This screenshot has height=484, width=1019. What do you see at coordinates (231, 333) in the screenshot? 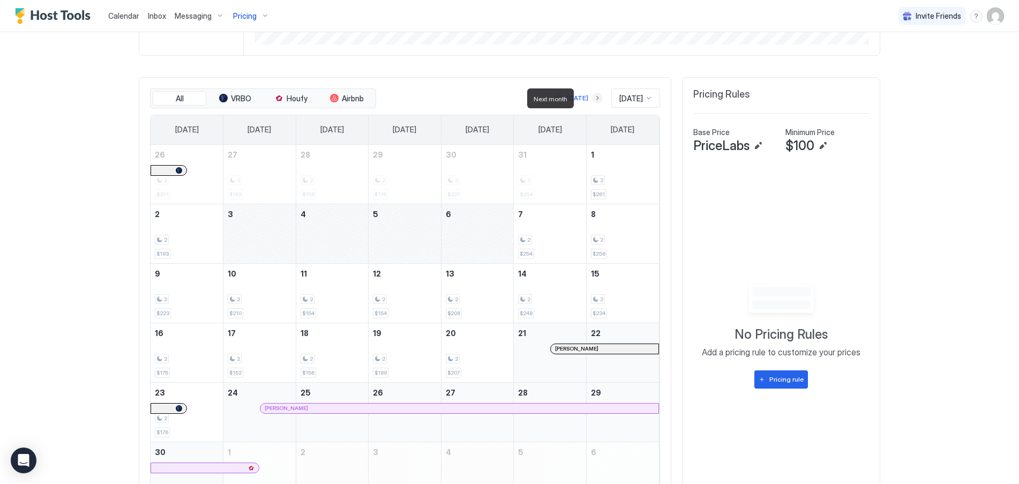
I see `span: 17` at bounding box center [231, 333].